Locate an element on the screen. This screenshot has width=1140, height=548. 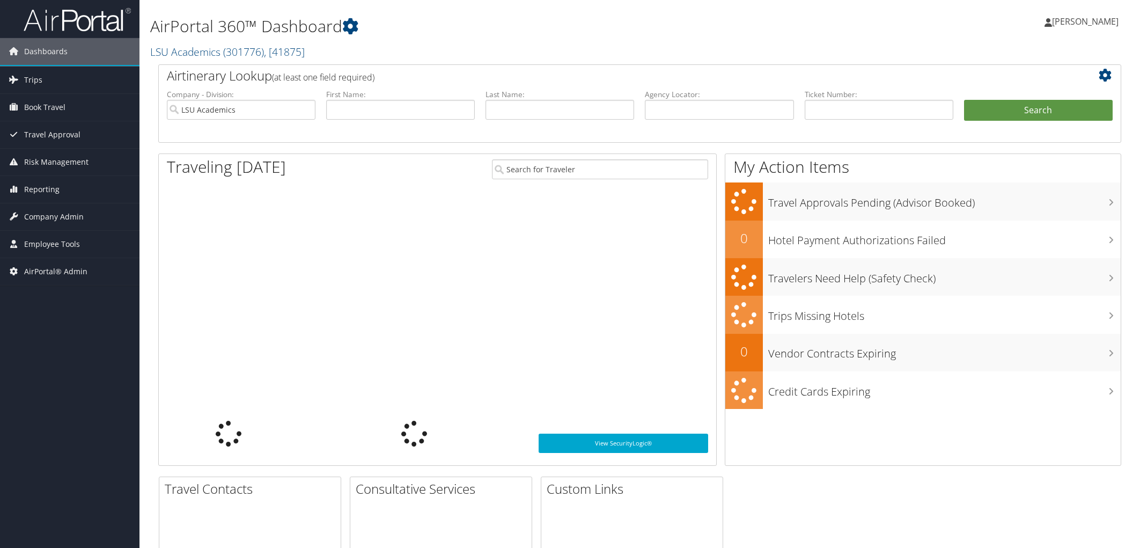
span: Trips is located at coordinates (33, 80).